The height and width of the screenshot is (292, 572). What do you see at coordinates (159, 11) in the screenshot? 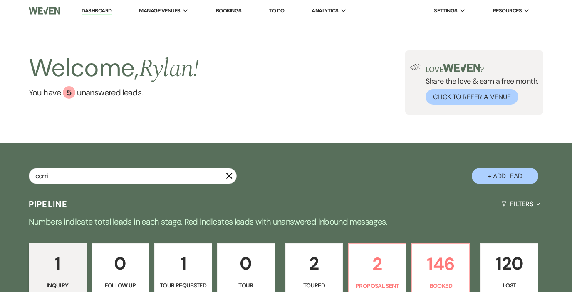
I see `span: Manage Venues` at bounding box center [159, 11].